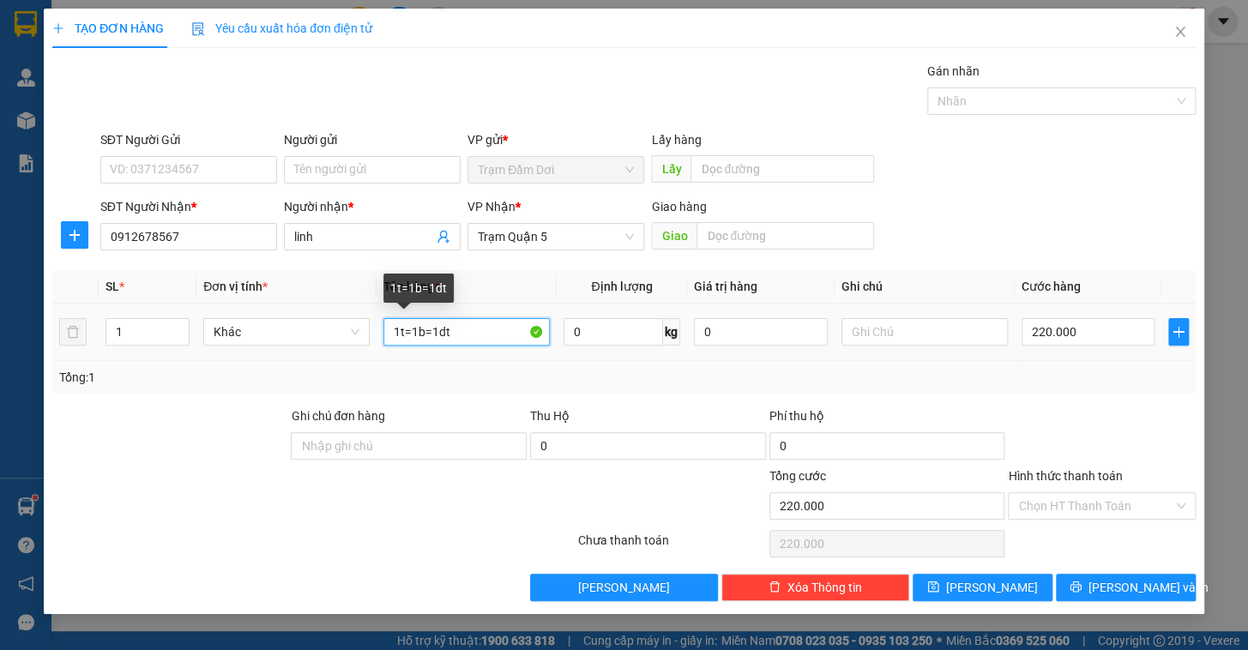  What do you see at coordinates (673, 236) in the screenshot?
I see `span: Giao` at bounding box center [673, 236].